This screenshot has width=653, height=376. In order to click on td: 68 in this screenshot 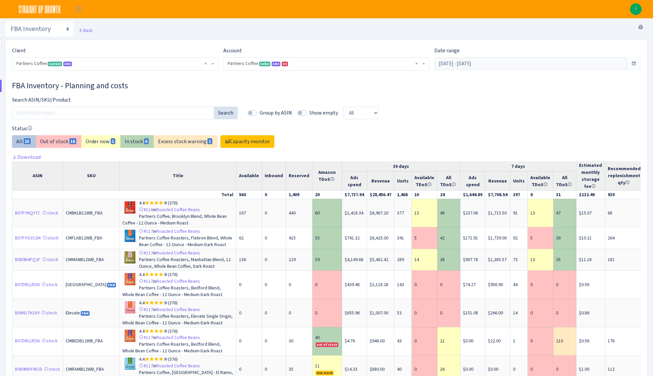, I will do `click(624, 213)`.